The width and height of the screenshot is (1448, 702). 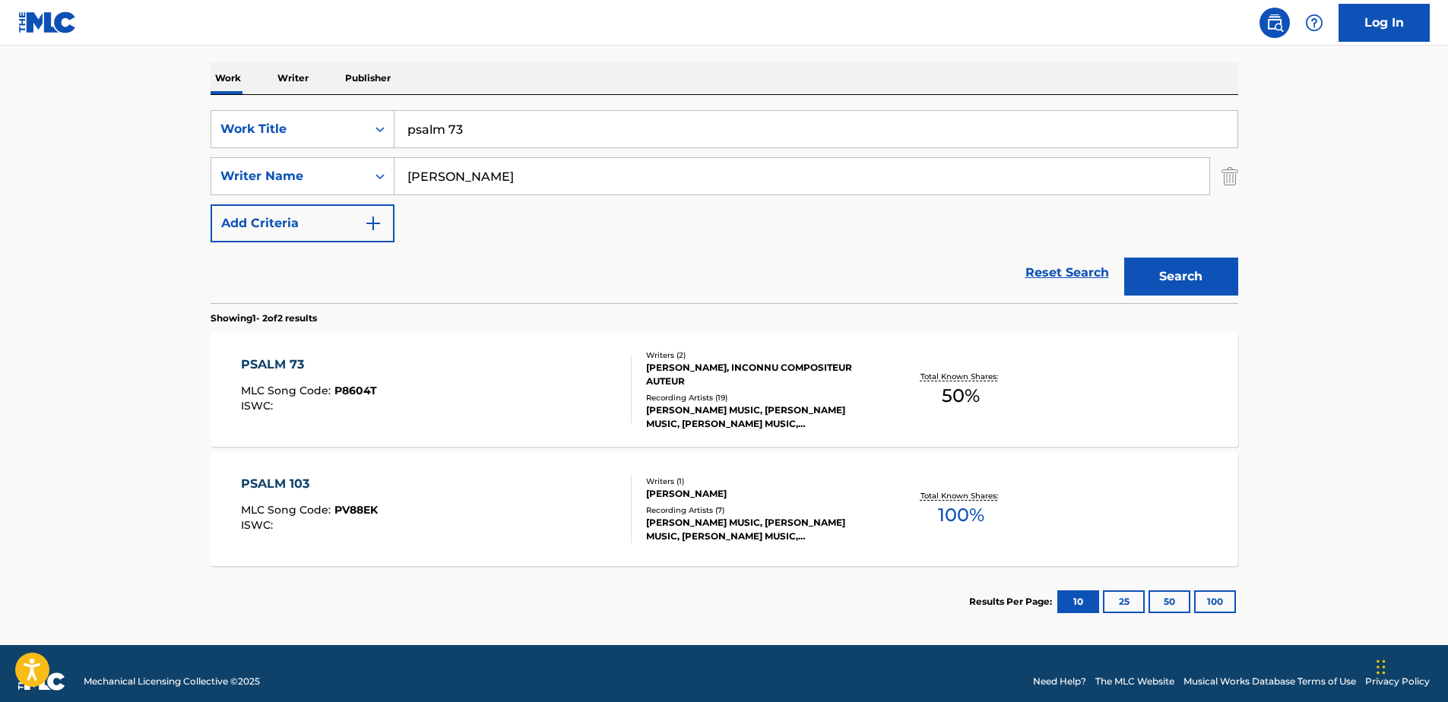 I want to click on div: Drag, so click(x=1381, y=667).